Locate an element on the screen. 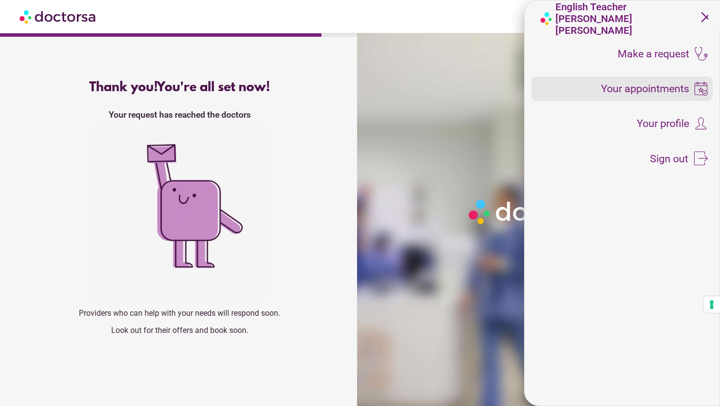  span: Make a request is located at coordinates (653, 54).